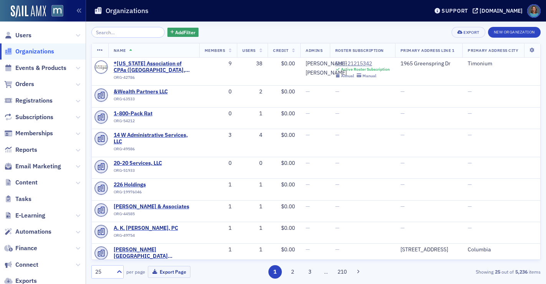  I want to click on span: Automations, so click(33, 231).